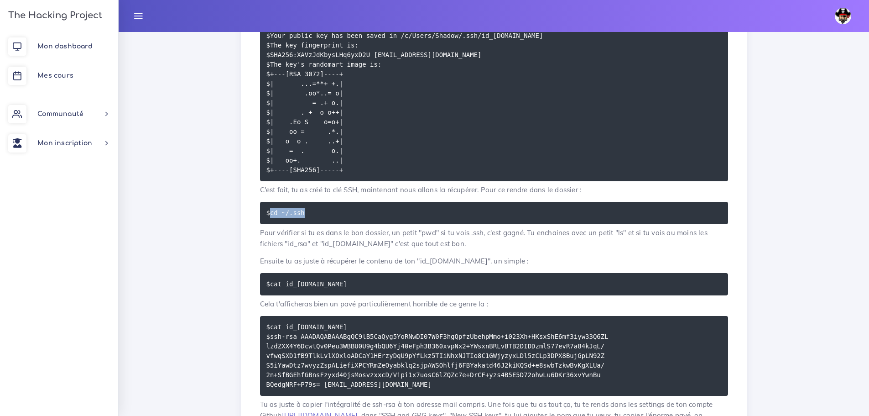 The image size is (869, 416). I want to click on span: Mon inscription, so click(65, 143).